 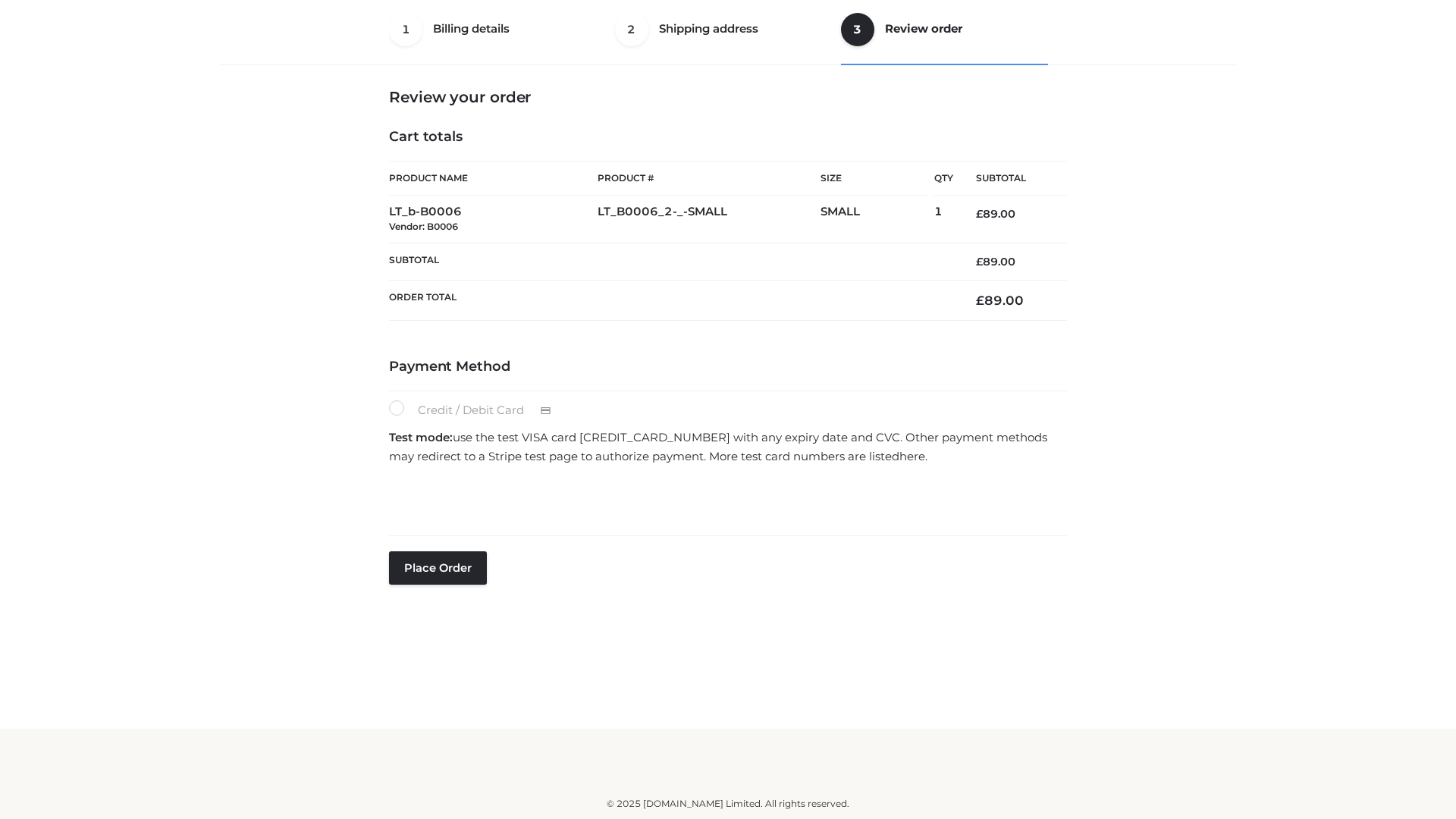 What do you see at coordinates (478, 410) in the screenshot?
I see `label: Credit / Debit Card` at bounding box center [478, 410].